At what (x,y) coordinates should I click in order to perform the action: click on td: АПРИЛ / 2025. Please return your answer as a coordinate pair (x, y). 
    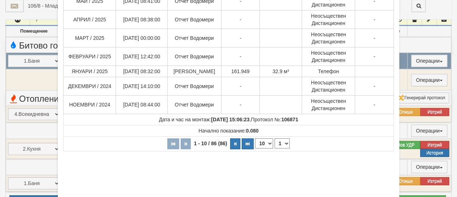
    Looking at the image, I should click on (90, 20).